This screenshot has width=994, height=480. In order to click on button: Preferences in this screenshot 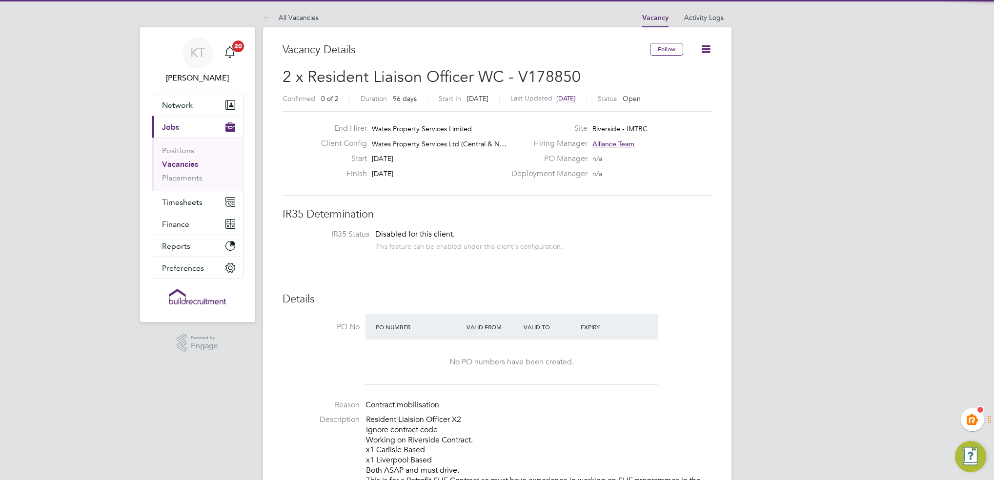, I will do `click(198, 268)`.